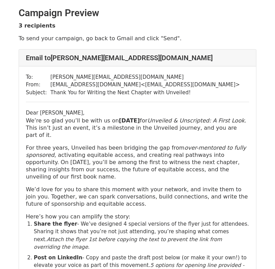 The image size is (275, 269). I want to click on strong: Post on LinkedIn, so click(58, 258).